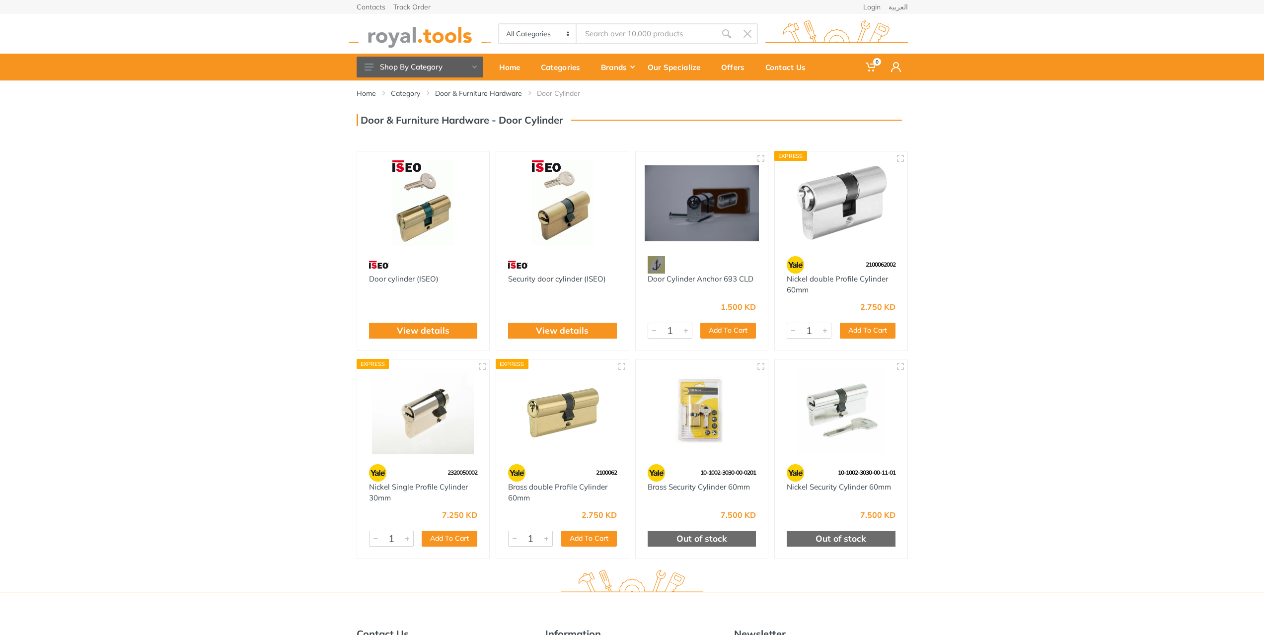  What do you see at coordinates (839, 487) in the screenshot?
I see `a: Nickel Security Cylinder 60mm` at bounding box center [839, 487].